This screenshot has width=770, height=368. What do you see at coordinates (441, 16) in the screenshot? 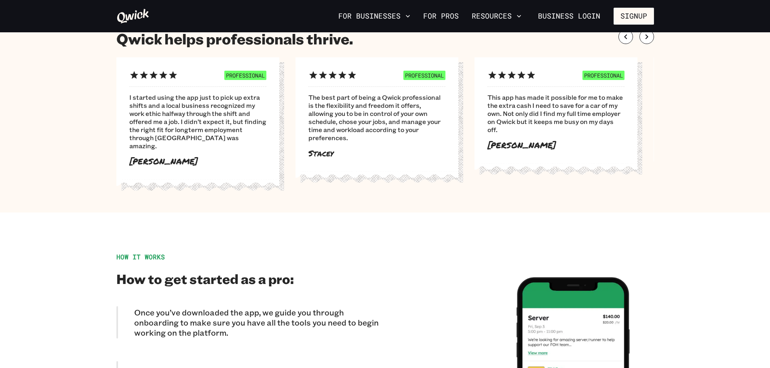
I see `a: For Pros` at bounding box center [441, 16].